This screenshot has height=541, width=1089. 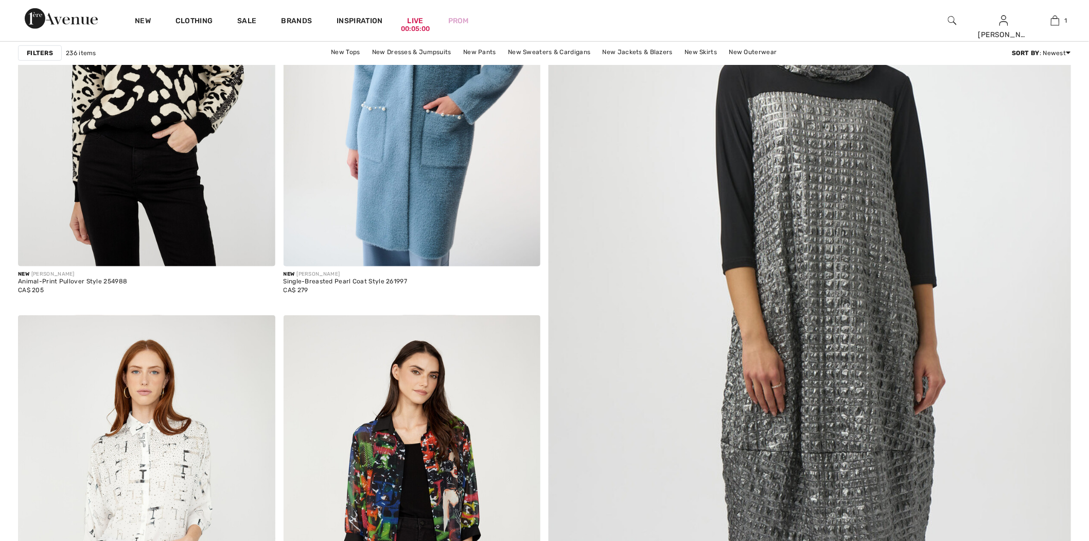 I want to click on a: 1, so click(x=1055, y=21).